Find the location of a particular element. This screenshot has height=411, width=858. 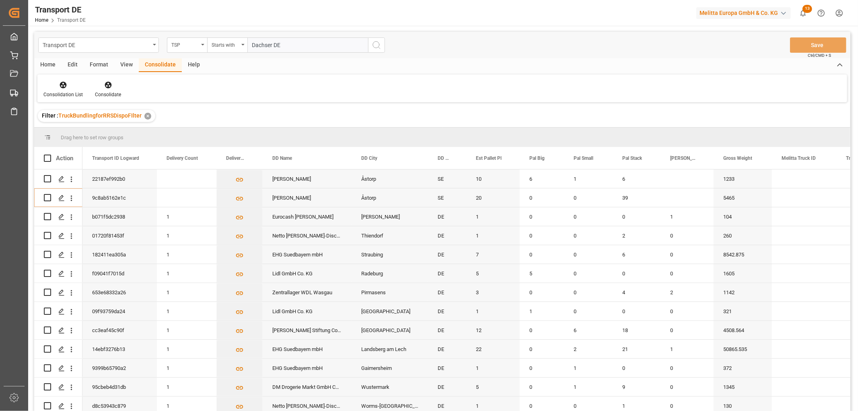

a: Home is located at coordinates (41, 20).